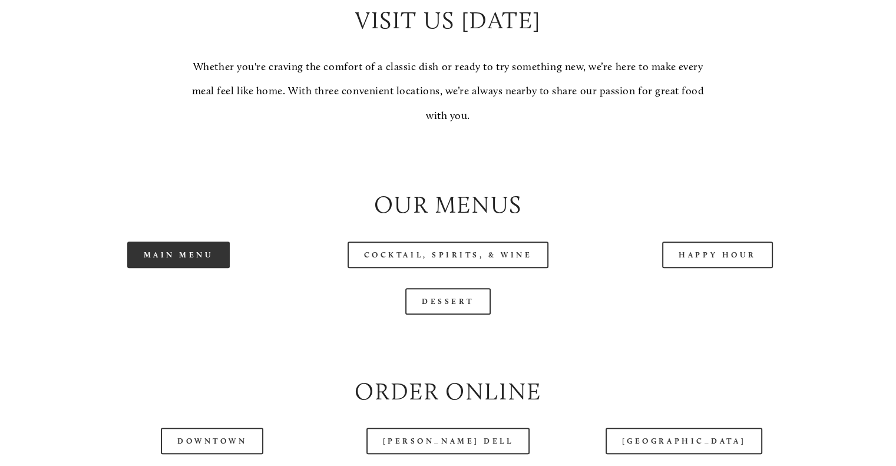 This screenshot has width=896, height=466. Describe the element at coordinates (448, 254) in the screenshot. I see `a: Cocktail, Spirits, & Wine` at that location.